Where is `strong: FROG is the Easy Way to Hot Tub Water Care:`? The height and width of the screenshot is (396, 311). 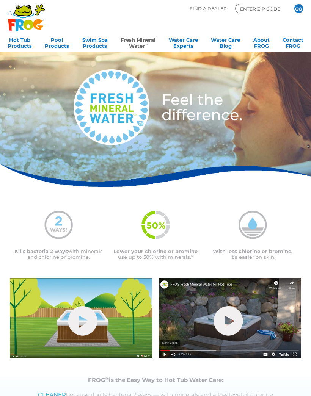
strong: FROG is the Easy Way to Hot Tub Water Care: is located at coordinates (155, 380).